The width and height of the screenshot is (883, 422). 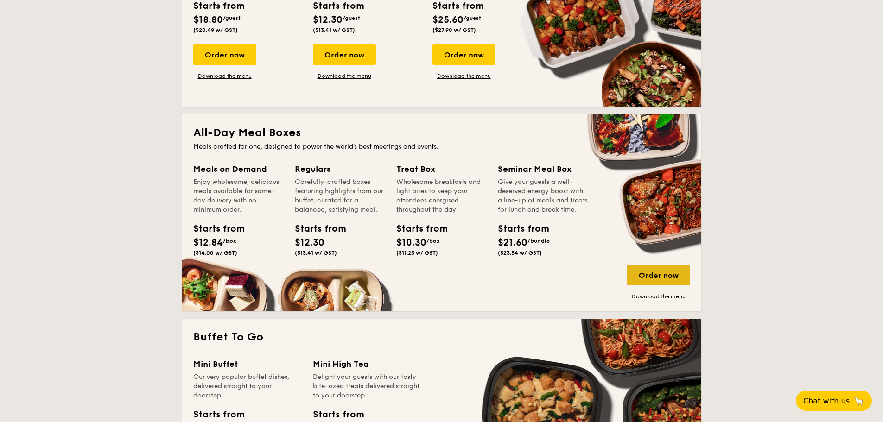 I want to click on span: ($14.00 w/ GST), so click(x=215, y=253).